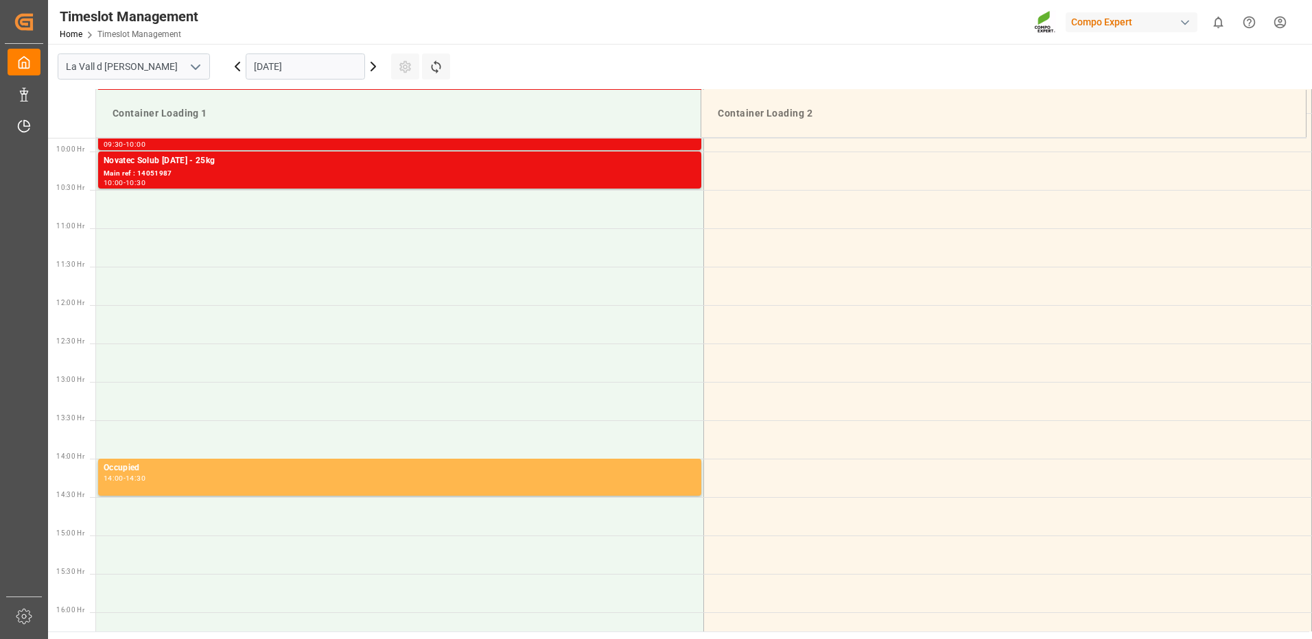 The height and width of the screenshot is (639, 1312). Describe the element at coordinates (70, 149) in the screenshot. I see `span: 10:00 Hr` at that location.